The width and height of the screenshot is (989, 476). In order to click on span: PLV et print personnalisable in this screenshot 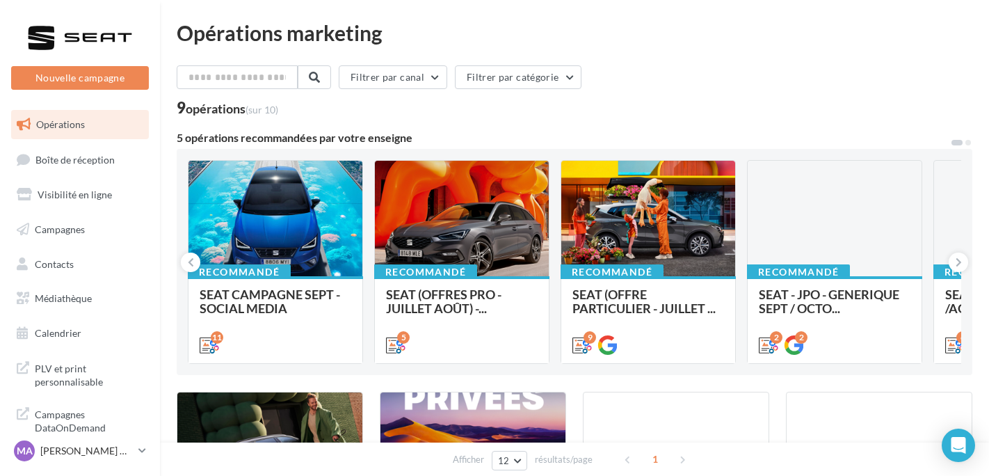, I will do `click(89, 374)`.